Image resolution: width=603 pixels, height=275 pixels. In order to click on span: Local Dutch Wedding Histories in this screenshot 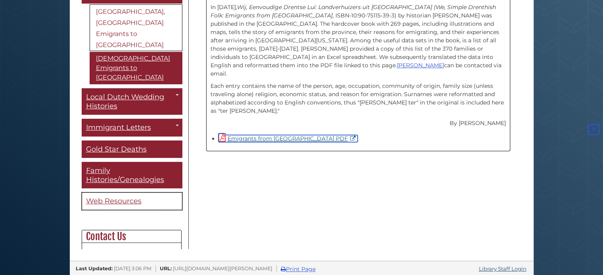, I will do `click(125, 101)`.